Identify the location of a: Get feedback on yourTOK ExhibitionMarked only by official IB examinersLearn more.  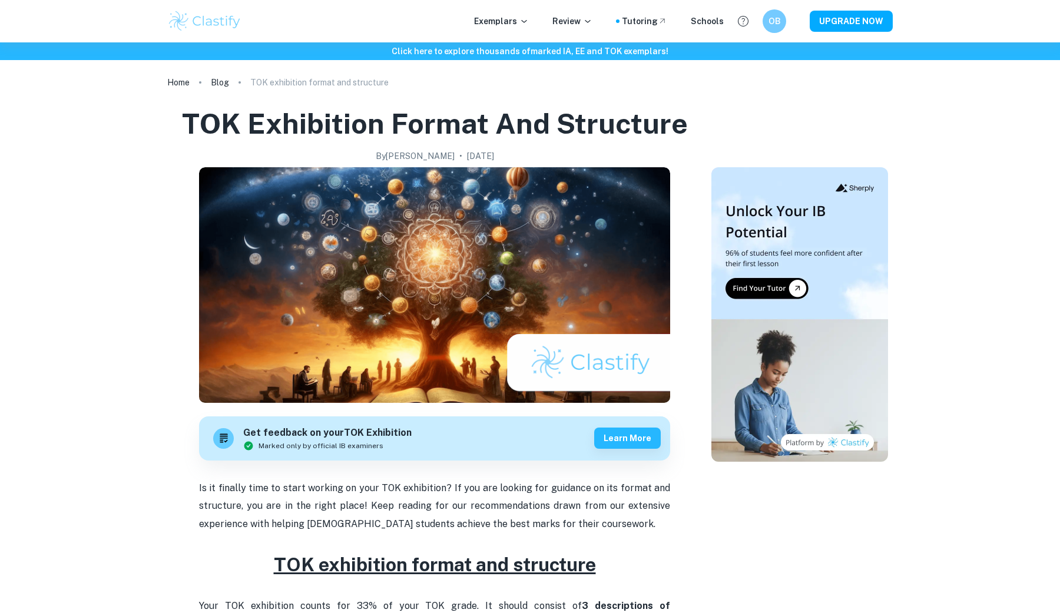
(435, 438).